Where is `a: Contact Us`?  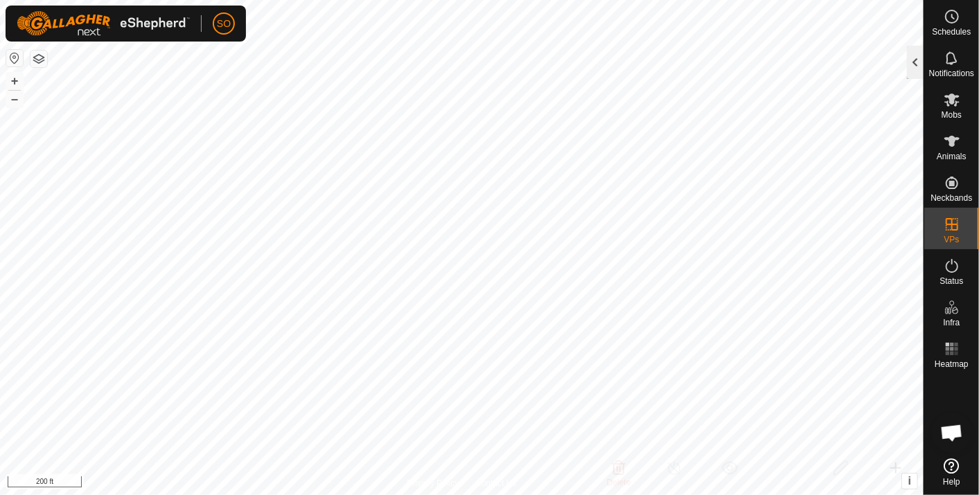 a: Contact Us is located at coordinates (495, 484).